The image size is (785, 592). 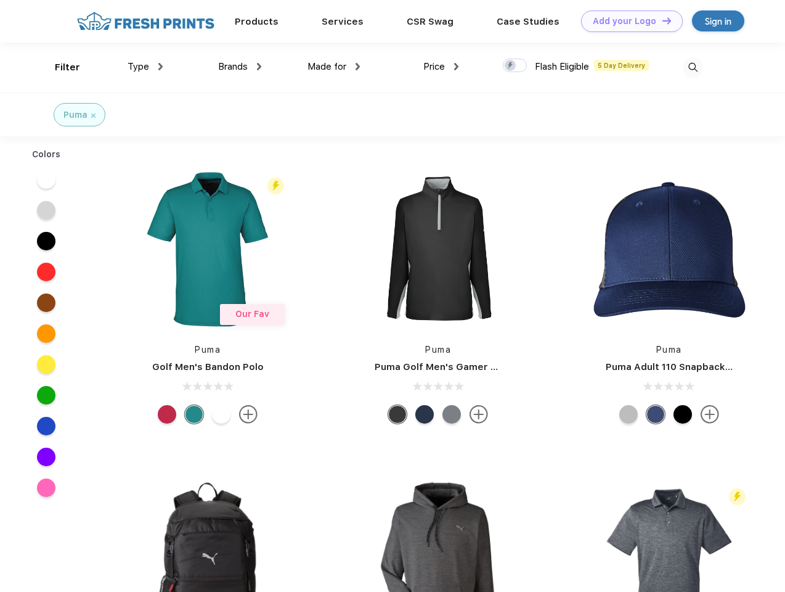 I want to click on div: Filter, so click(x=67, y=67).